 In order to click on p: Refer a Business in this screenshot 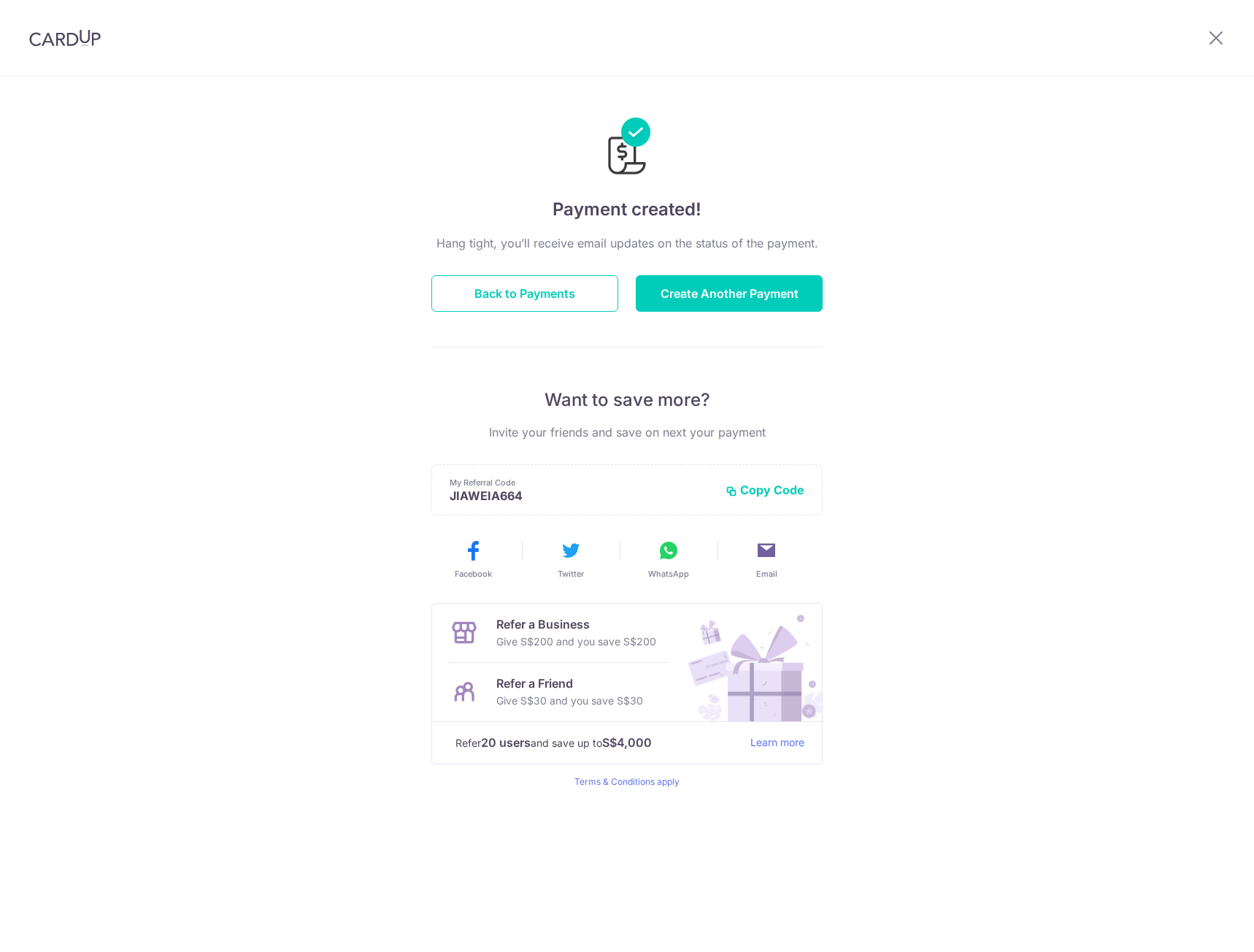, I will do `click(576, 624)`.